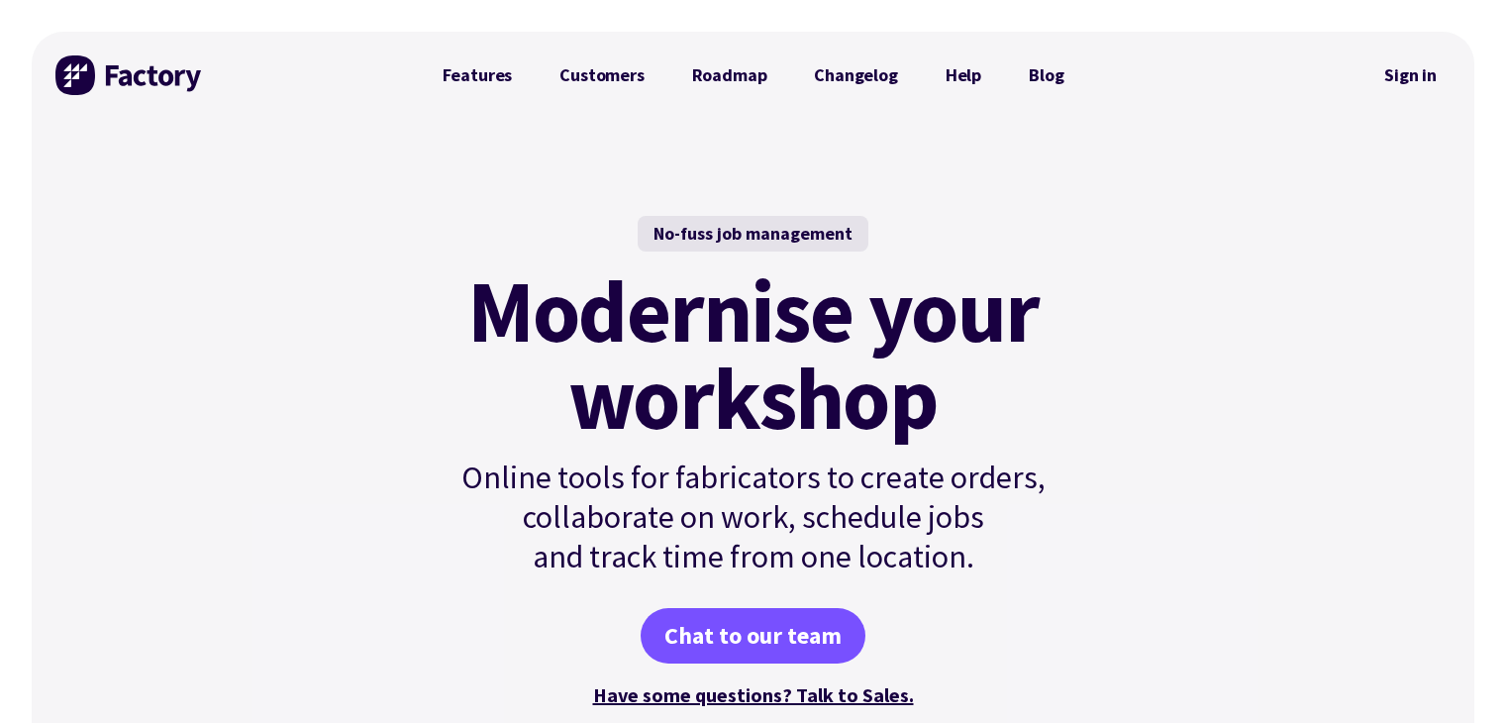  I want to click on p: Online tools for fabricators to create orders, collaborate on work, schedule jobs and track time ..., so click(754, 517).